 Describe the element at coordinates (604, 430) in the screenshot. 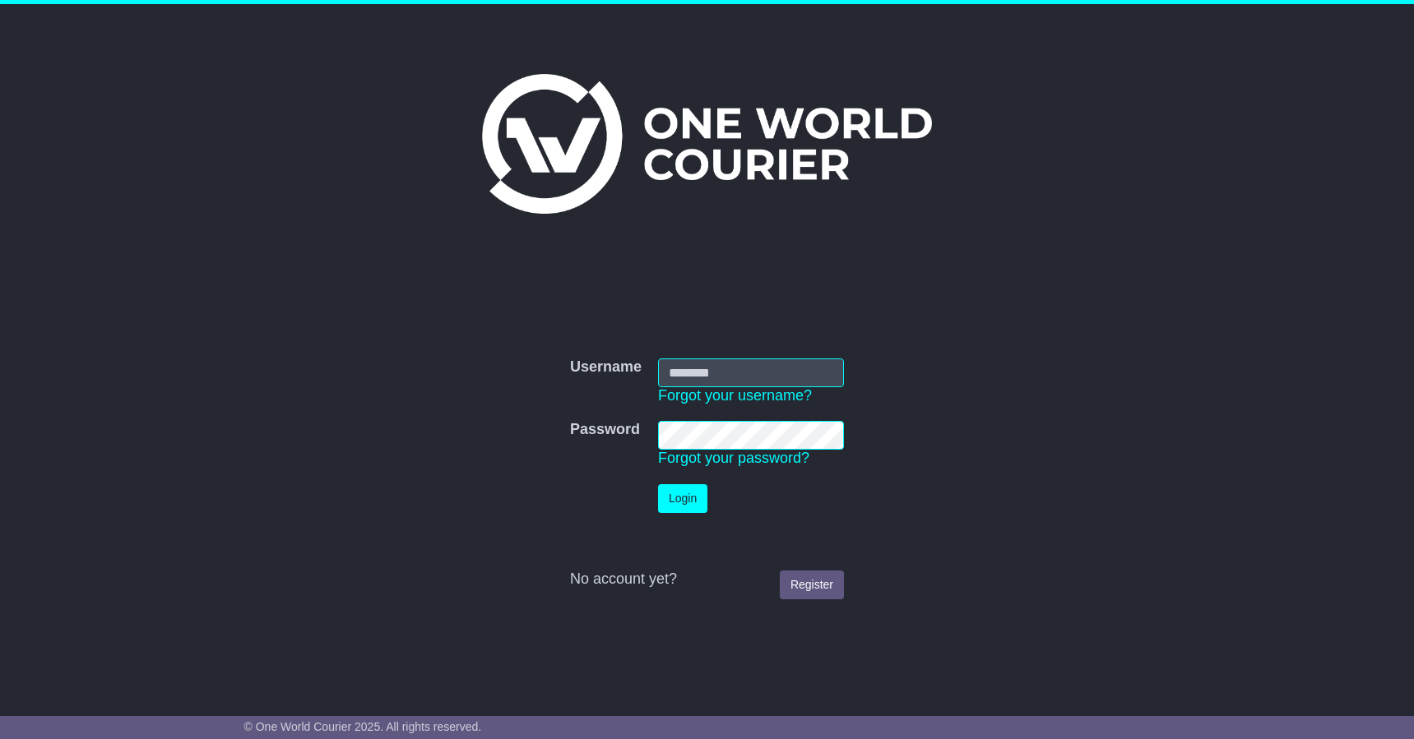

I see `label: Password` at that location.